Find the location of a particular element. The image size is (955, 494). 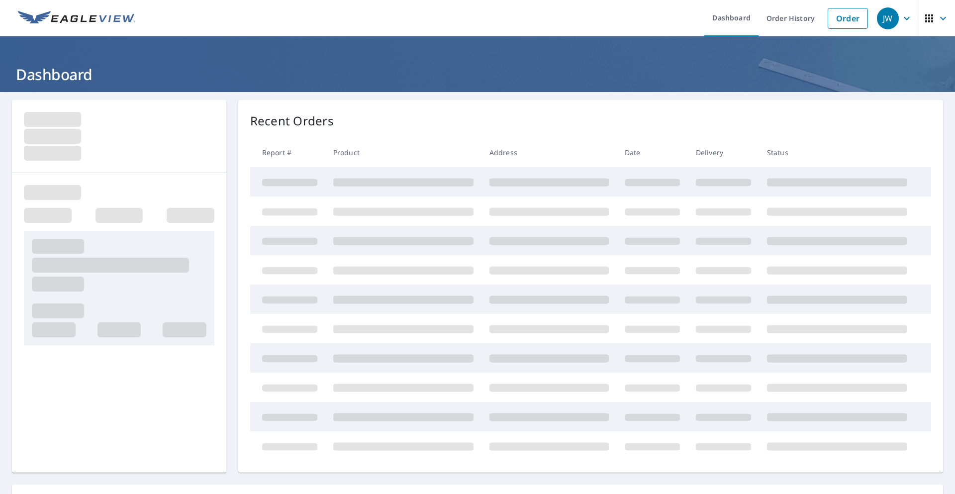

th: Date is located at coordinates (652, 152).